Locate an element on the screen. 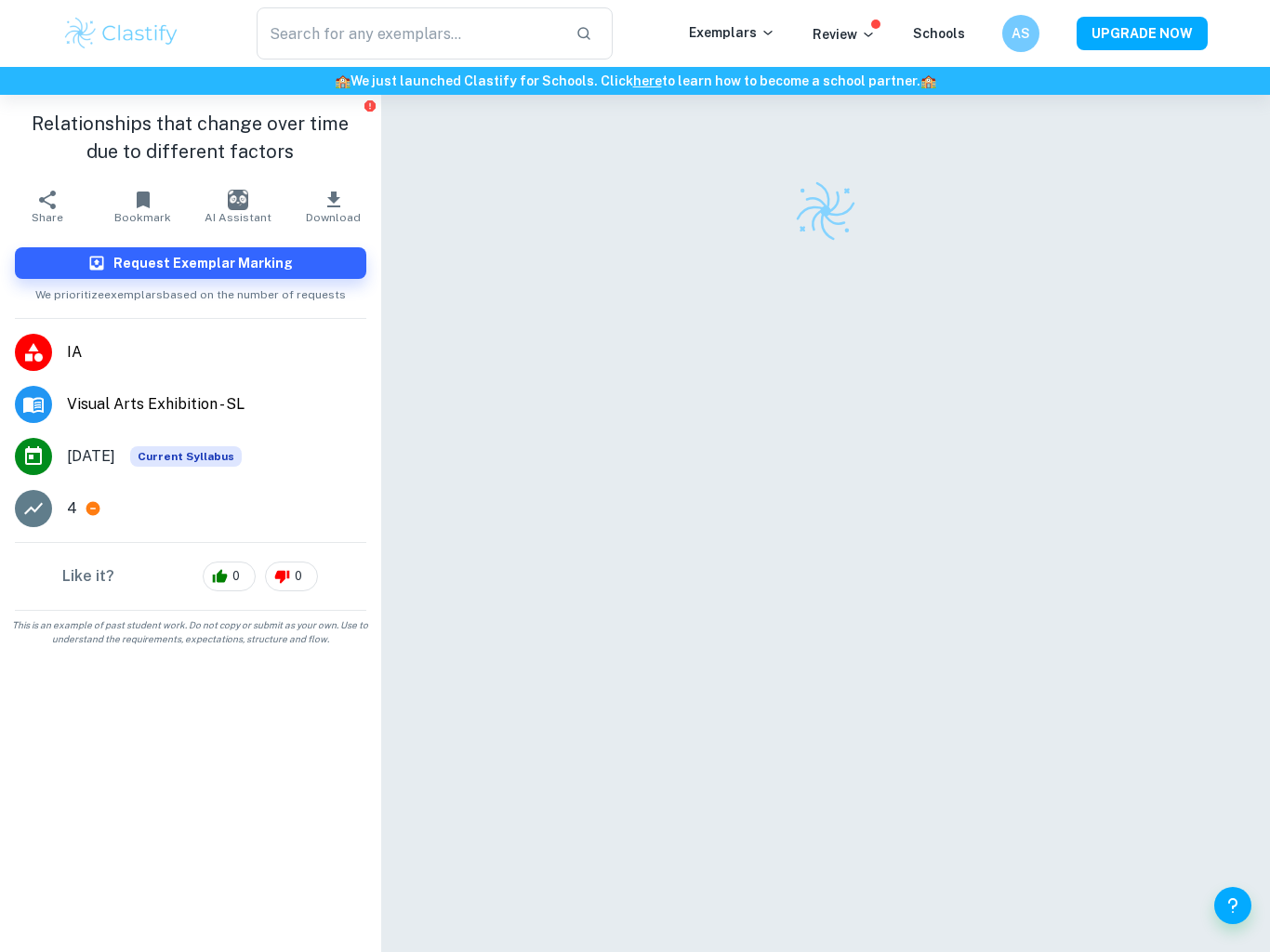 The height and width of the screenshot is (952, 1270). a: here is located at coordinates (647, 81).